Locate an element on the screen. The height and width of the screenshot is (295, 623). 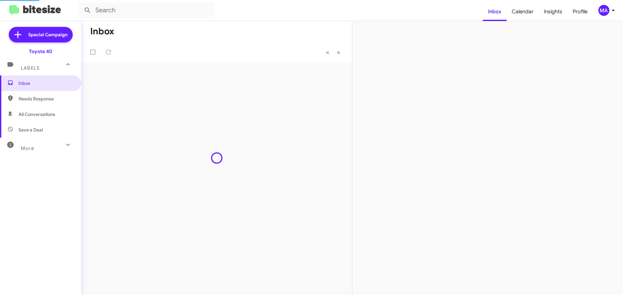
span: Profile is located at coordinates (580, 12).